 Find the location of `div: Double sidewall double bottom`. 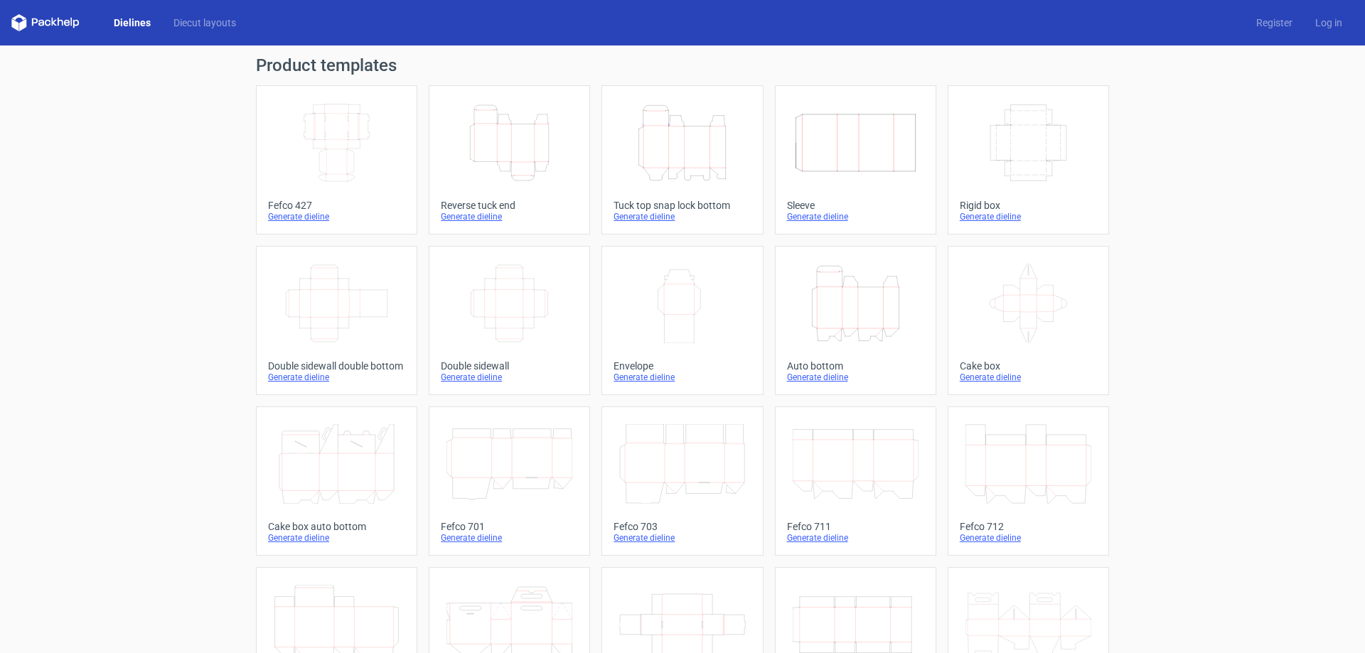

div: Double sidewall double bottom is located at coordinates (336, 366).